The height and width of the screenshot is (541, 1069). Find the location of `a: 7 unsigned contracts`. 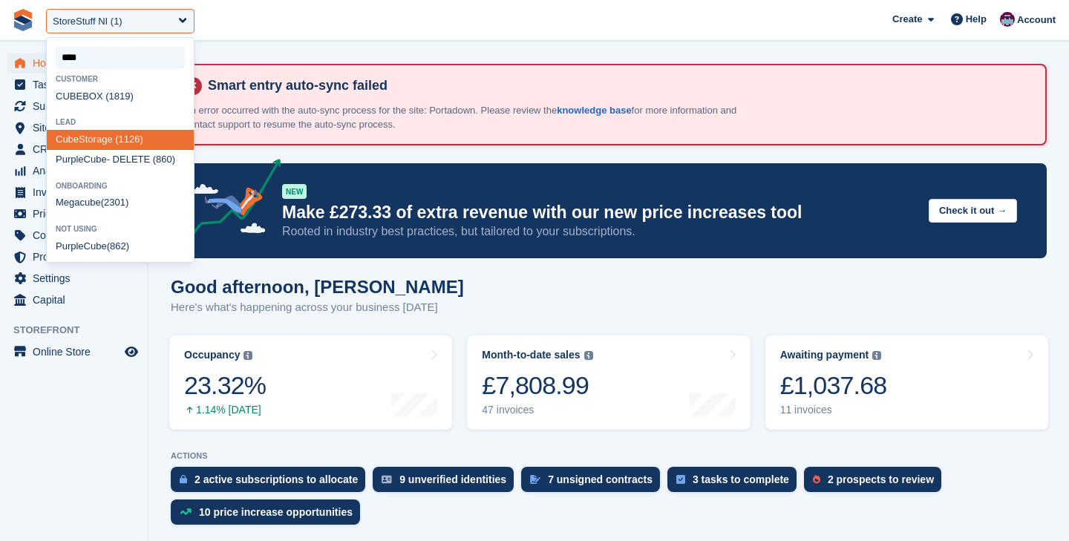

a: 7 unsigned contracts is located at coordinates (594, 483).